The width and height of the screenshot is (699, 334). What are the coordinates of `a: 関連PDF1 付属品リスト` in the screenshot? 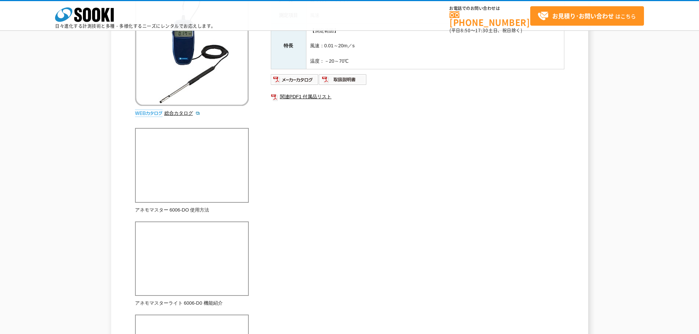 It's located at (417, 97).